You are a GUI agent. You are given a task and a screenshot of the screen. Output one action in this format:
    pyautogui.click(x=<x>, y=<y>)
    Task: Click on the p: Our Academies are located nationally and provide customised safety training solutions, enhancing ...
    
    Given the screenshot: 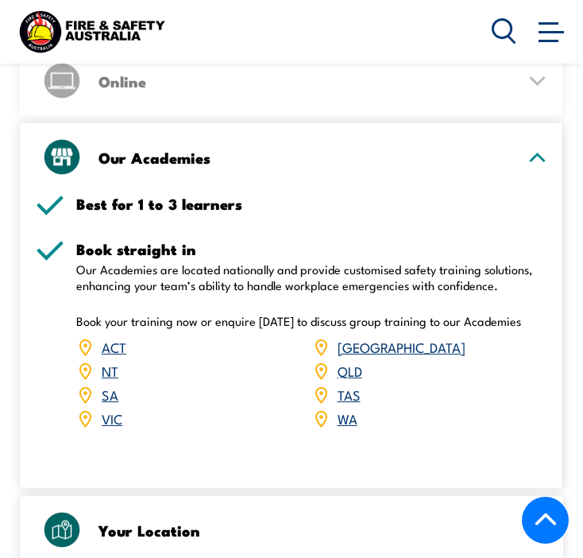 What is the action you would take?
    pyautogui.click(x=312, y=277)
    